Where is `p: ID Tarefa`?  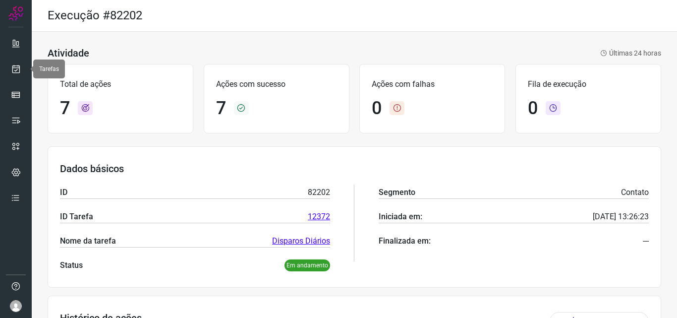 p: ID Tarefa is located at coordinates (76, 217).